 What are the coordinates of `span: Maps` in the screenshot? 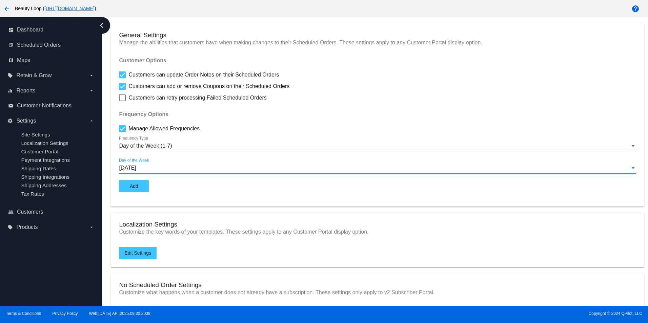 It's located at (23, 60).